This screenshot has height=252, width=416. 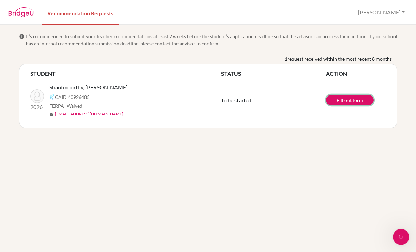 What do you see at coordinates (80, 13) in the screenshot?
I see `a: Recommendation Requests` at bounding box center [80, 13].